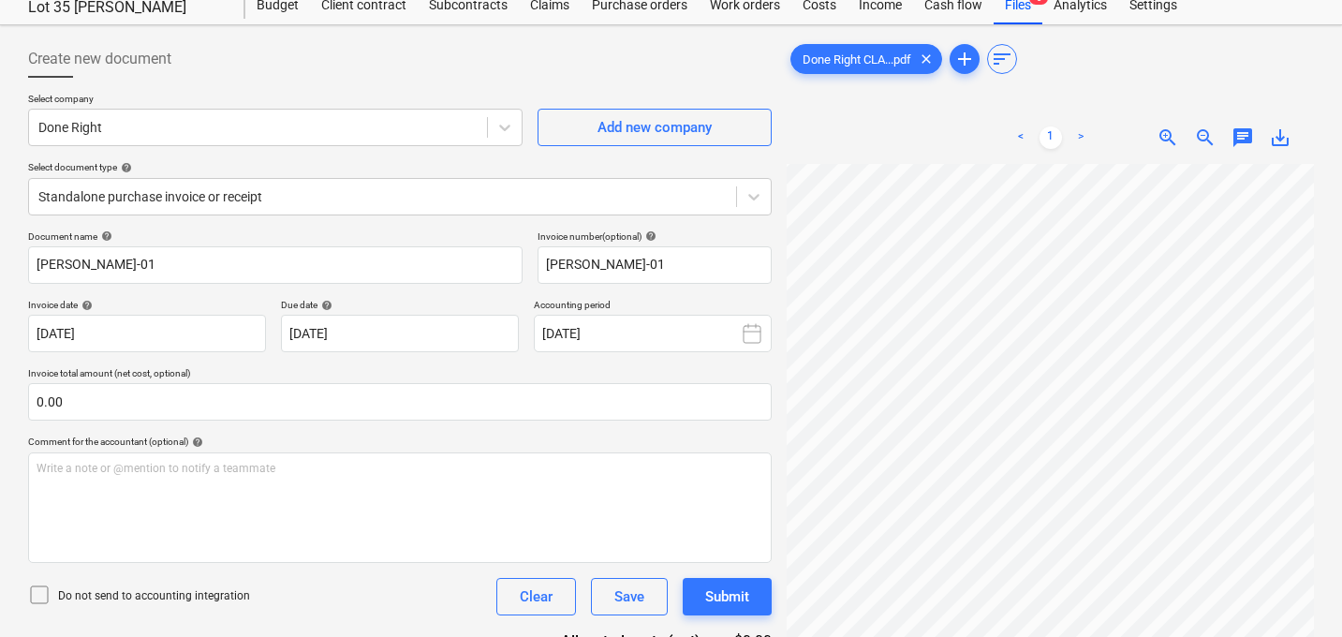 The image size is (1342, 637). What do you see at coordinates (1002, 59) in the screenshot?
I see `span: sort` at bounding box center [1002, 59].